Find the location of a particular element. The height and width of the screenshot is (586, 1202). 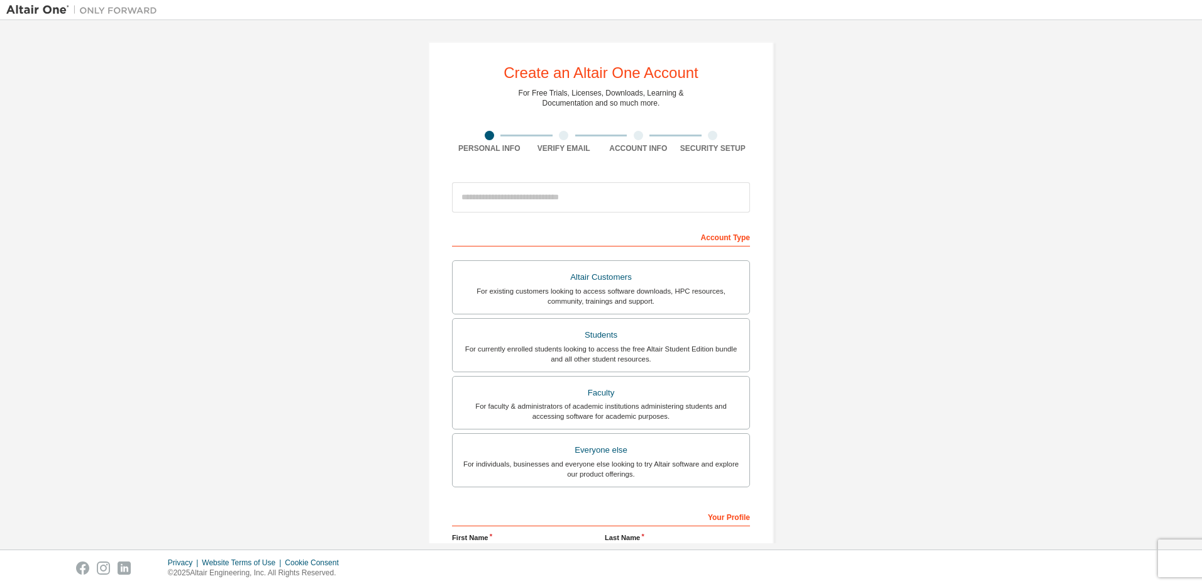

img: linkedin.svg is located at coordinates (124, 568).